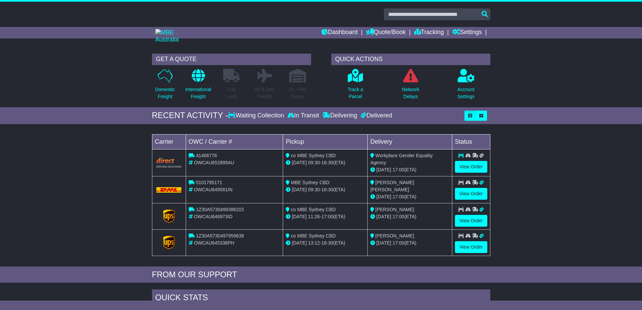  I want to click on a: Quote/Book, so click(386, 33).